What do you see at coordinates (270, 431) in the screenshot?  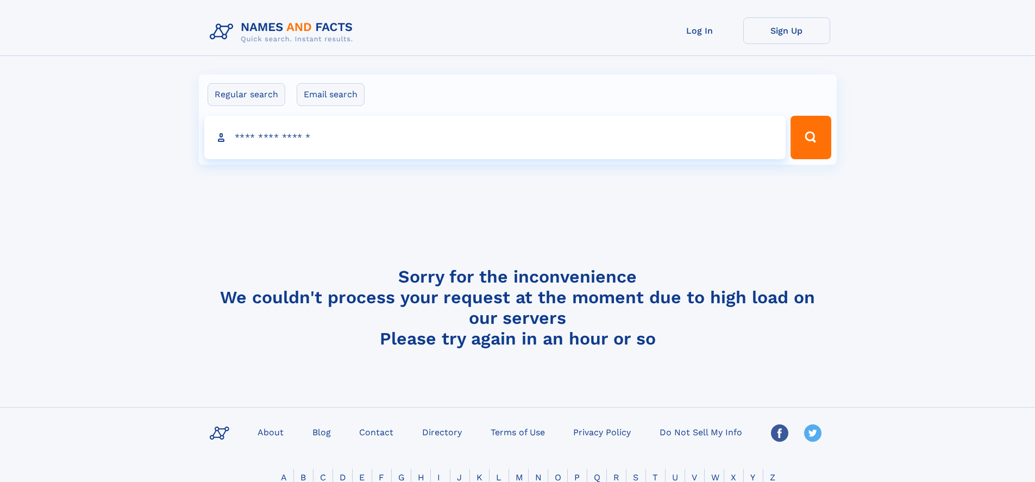 I see `a: About` at bounding box center [270, 431].